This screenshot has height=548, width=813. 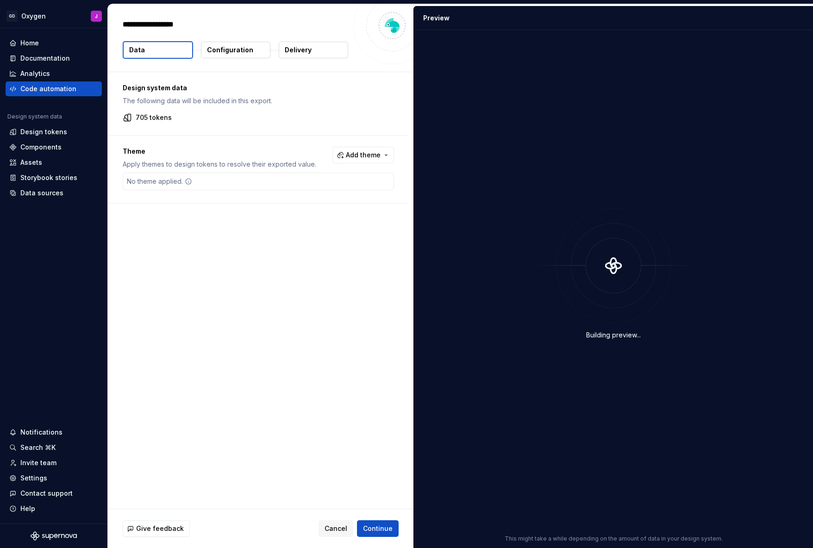 What do you see at coordinates (54, 58) in the screenshot?
I see `a: Documentation` at bounding box center [54, 58].